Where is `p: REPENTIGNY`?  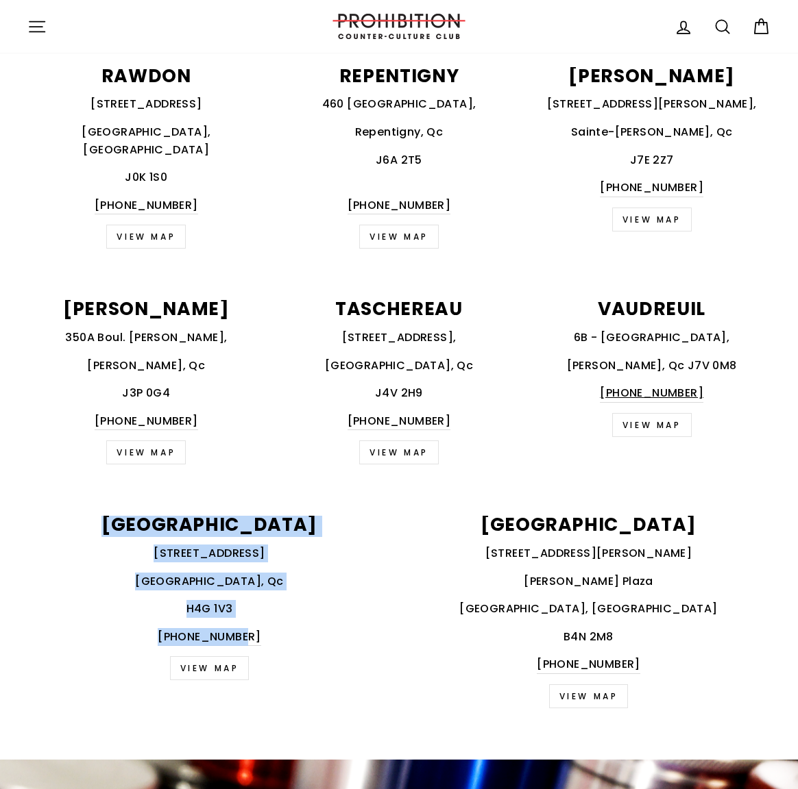
p: REPENTIGNY is located at coordinates (399, 76).